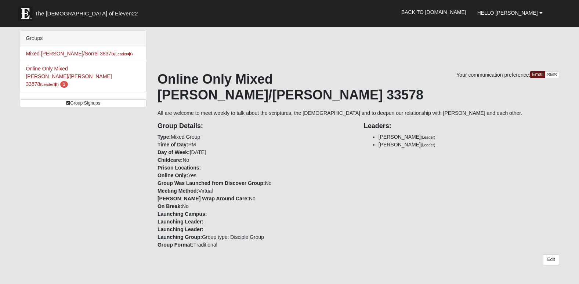  I want to click on strong: Prison Locations:, so click(179, 168).